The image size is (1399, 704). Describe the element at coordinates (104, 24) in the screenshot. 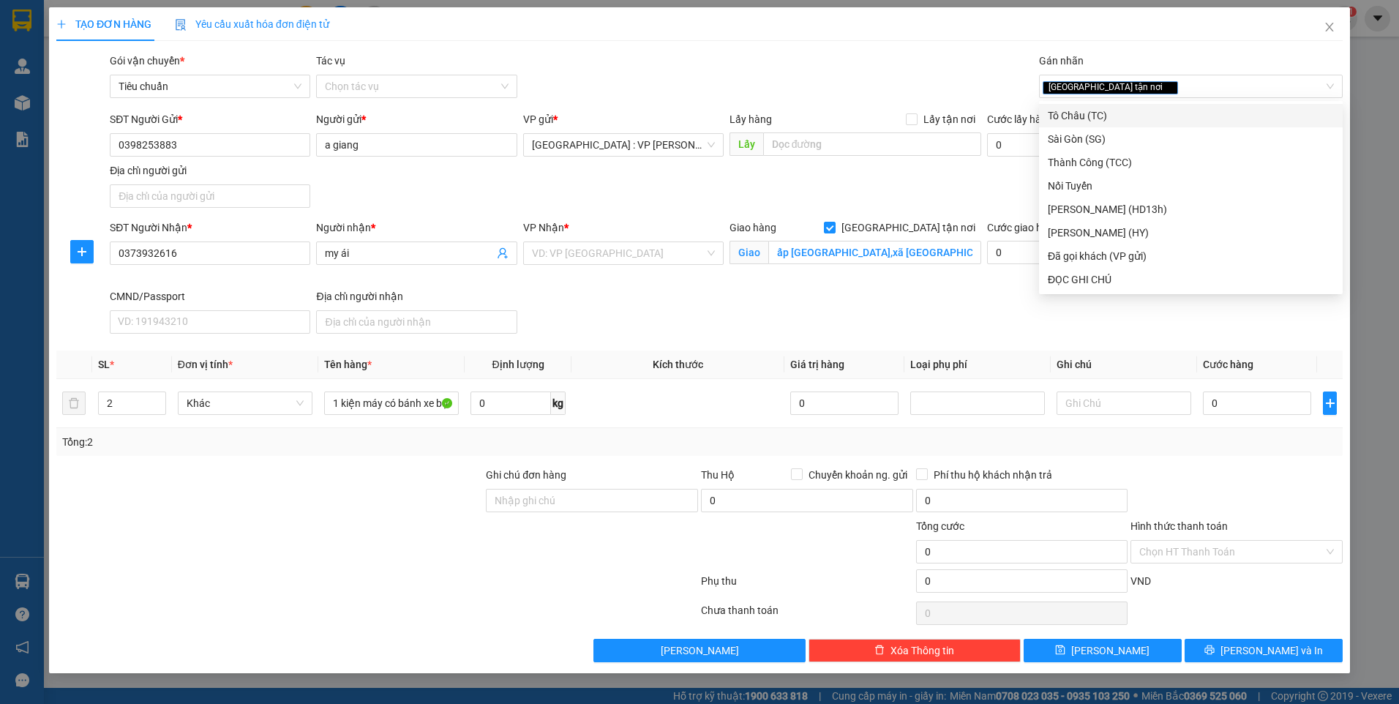

I see `span: TẠO ĐƠN HÀNG` at that location.